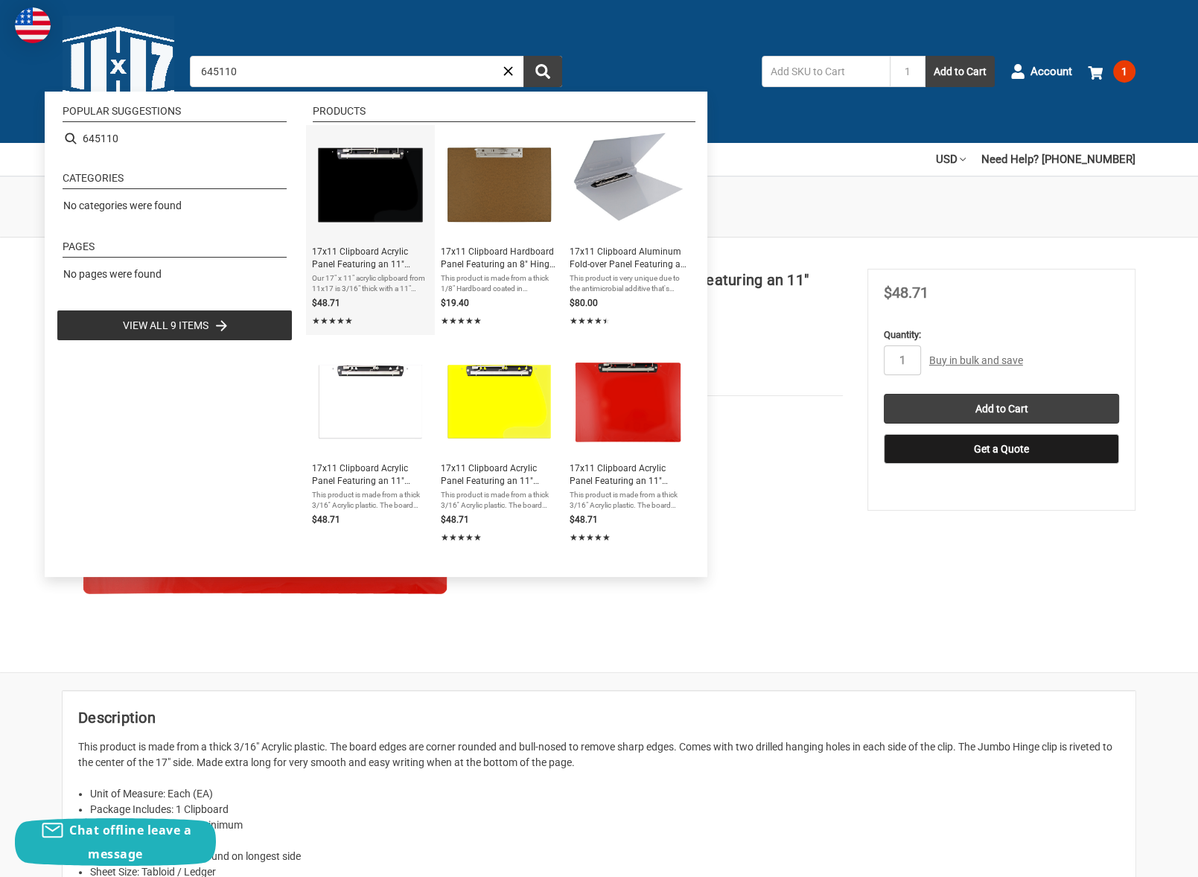 This screenshot has width=1198, height=877. I want to click on input: Search by keyword, brand or SKU, so click(376, 71).